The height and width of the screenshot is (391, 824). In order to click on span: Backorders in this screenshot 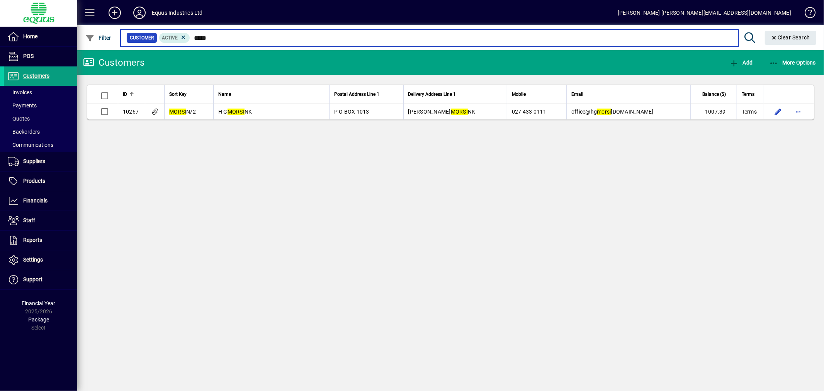, I will do `click(24, 132)`.